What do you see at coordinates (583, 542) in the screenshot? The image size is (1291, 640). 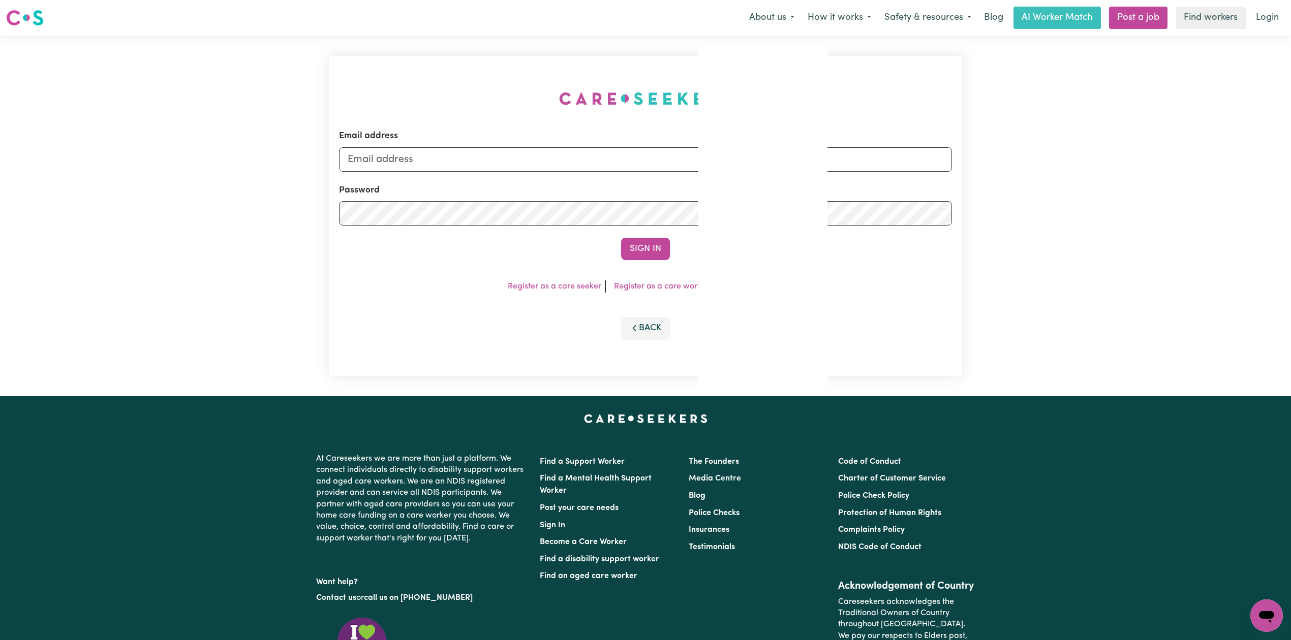 I see `a: Become a Care Worker` at bounding box center [583, 542].